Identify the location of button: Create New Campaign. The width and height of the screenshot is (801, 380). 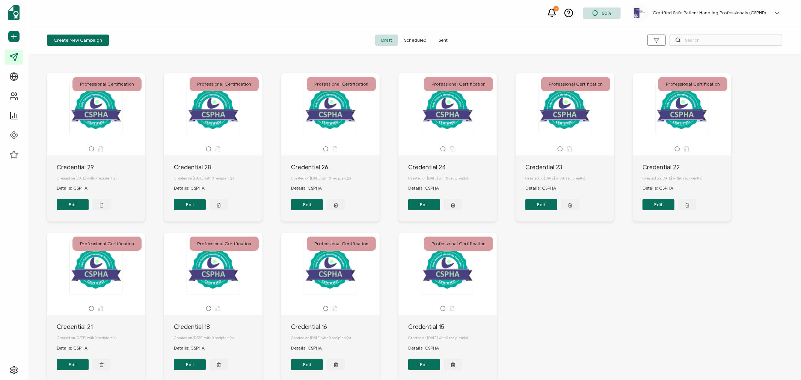
(78, 40).